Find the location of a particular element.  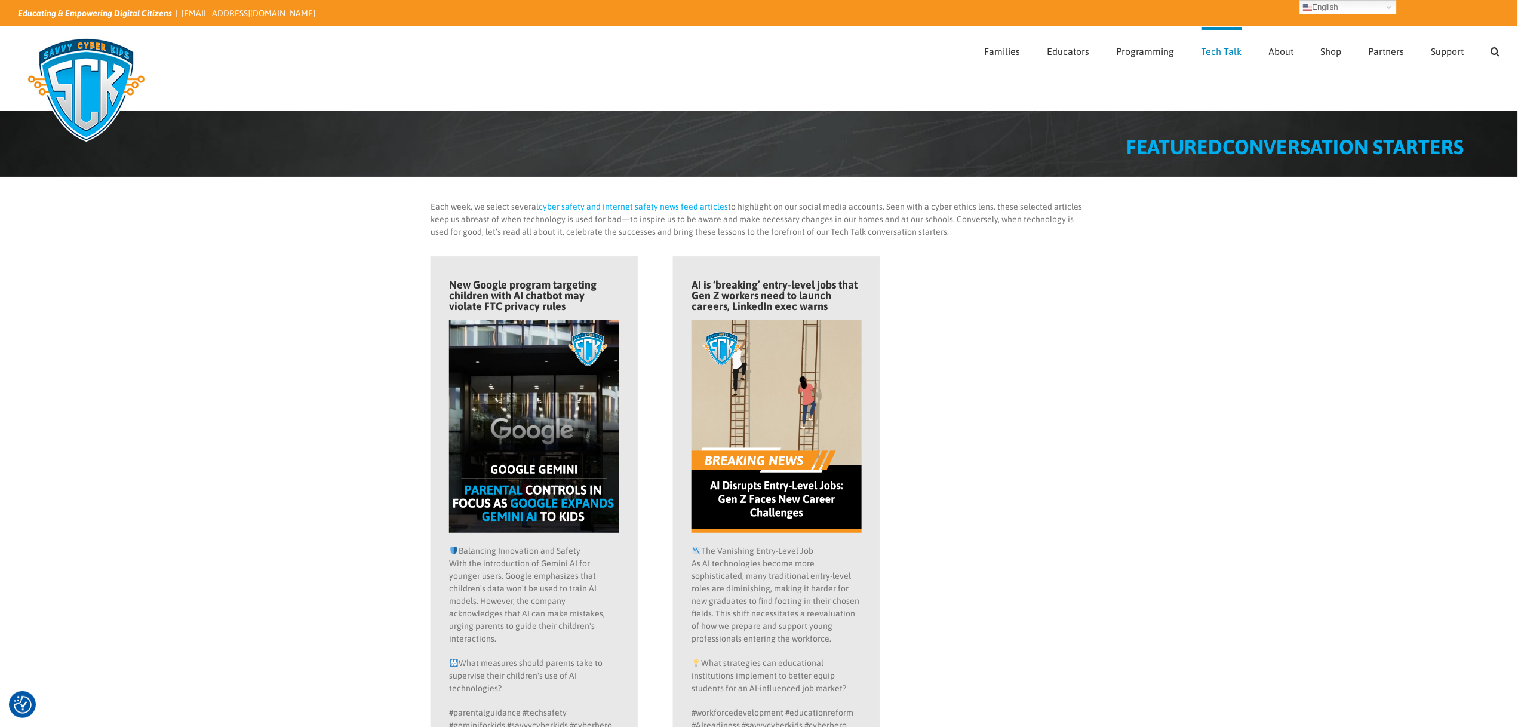

span: Partners is located at coordinates (1387, 51).